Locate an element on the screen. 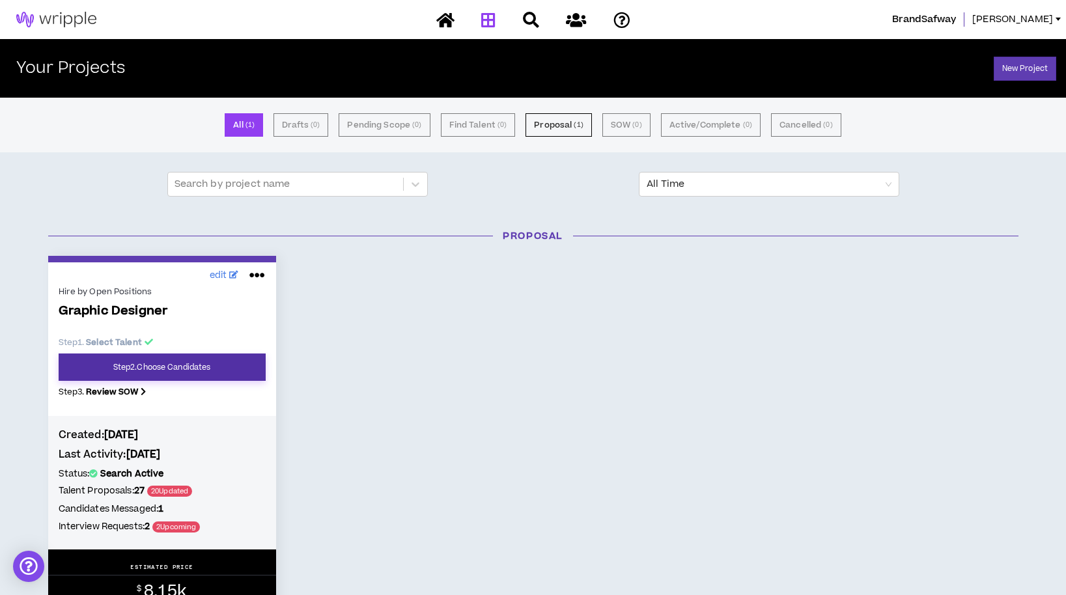  h4: Created: is located at coordinates (162, 435).